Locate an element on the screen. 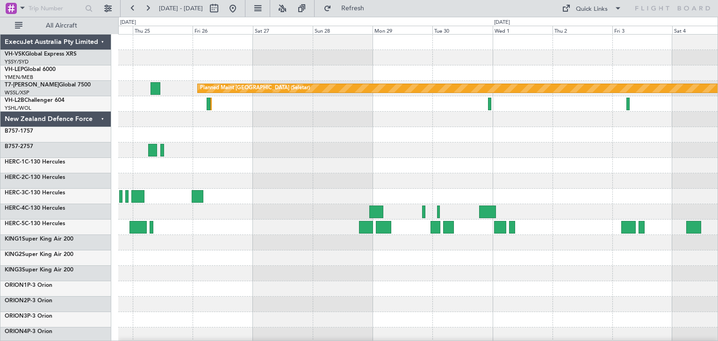 This screenshot has height=341, width=718. a: ORION1P-3 Orion is located at coordinates (29, 286).